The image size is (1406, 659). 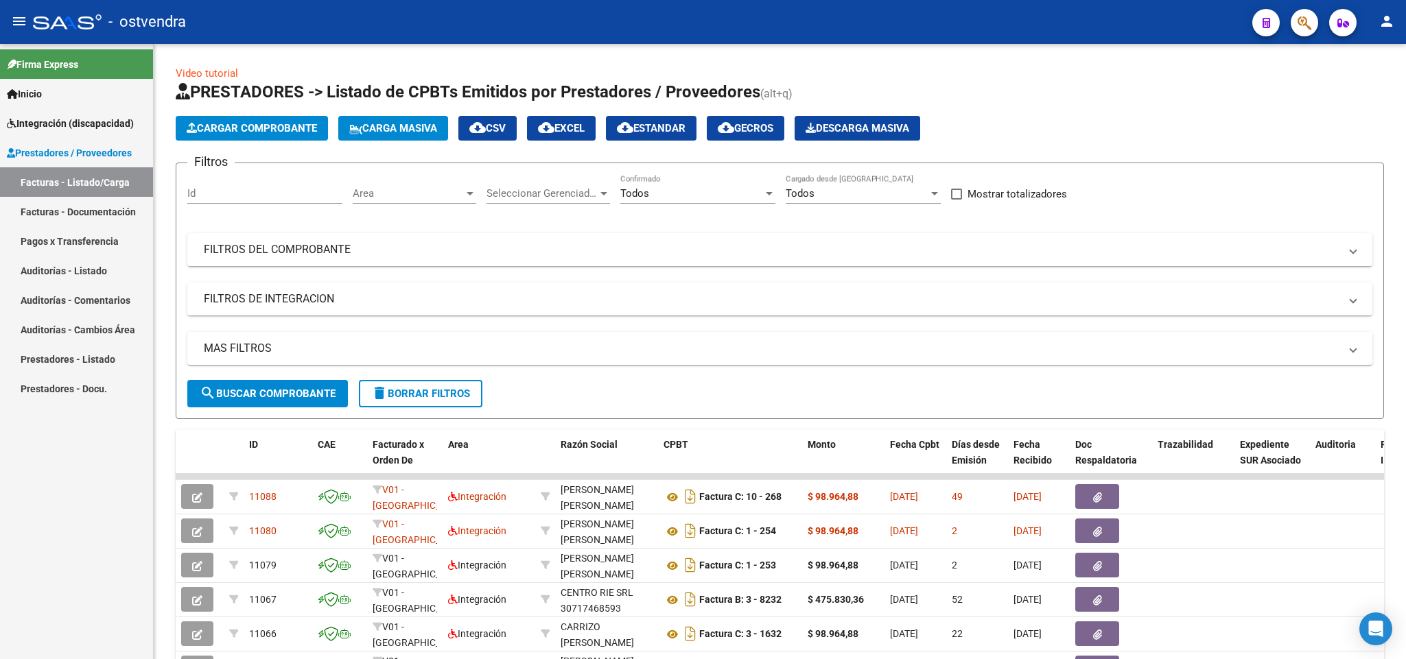 I want to click on datatable-header-cell: Fecha Recibido, so click(x=1039, y=460).